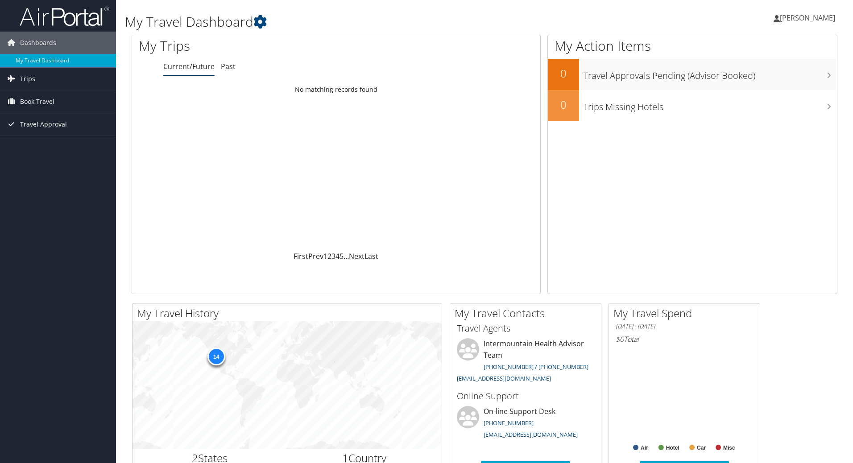 The image size is (853, 463). I want to click on img: airportal-logo.png, so click(64, 16).